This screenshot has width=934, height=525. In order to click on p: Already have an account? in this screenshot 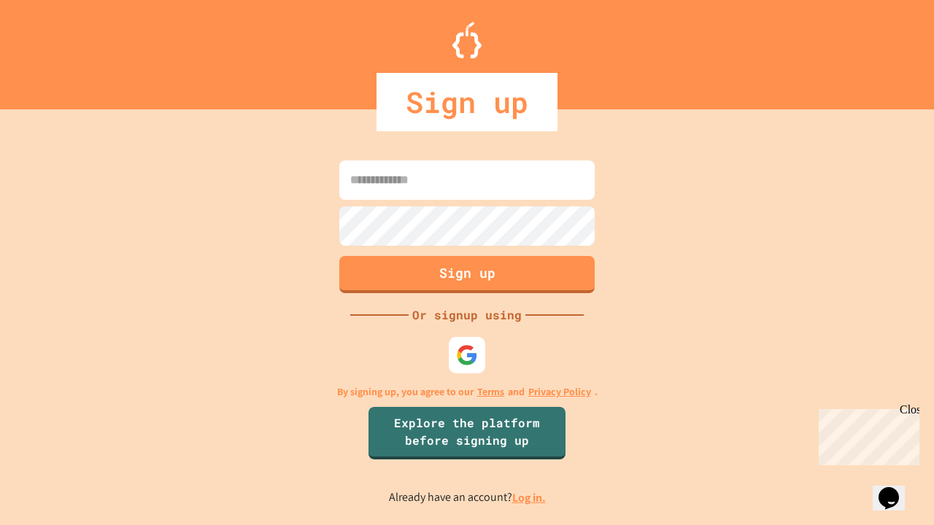, I will do `click(467, 498)`.